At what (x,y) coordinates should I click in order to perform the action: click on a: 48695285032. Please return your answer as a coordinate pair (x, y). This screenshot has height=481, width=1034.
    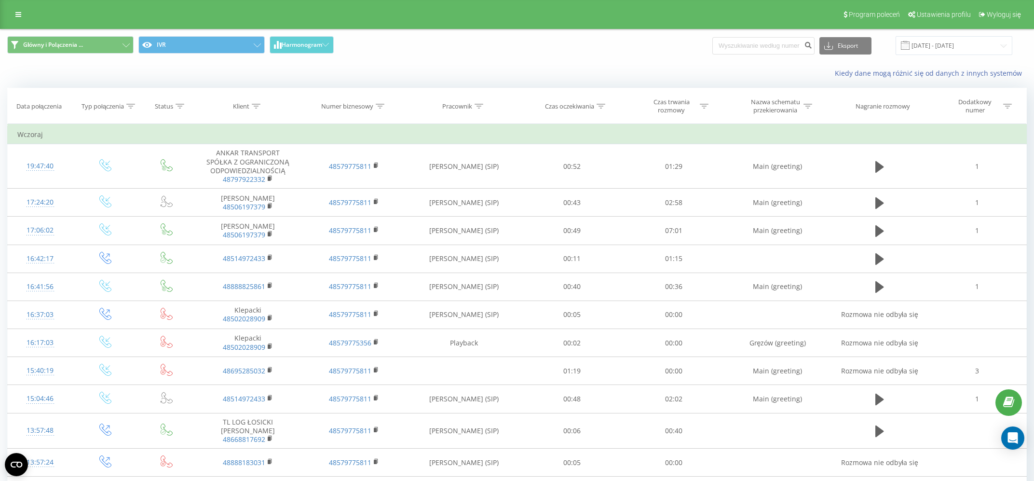
    Looking at the image, I should click on (244, 370).